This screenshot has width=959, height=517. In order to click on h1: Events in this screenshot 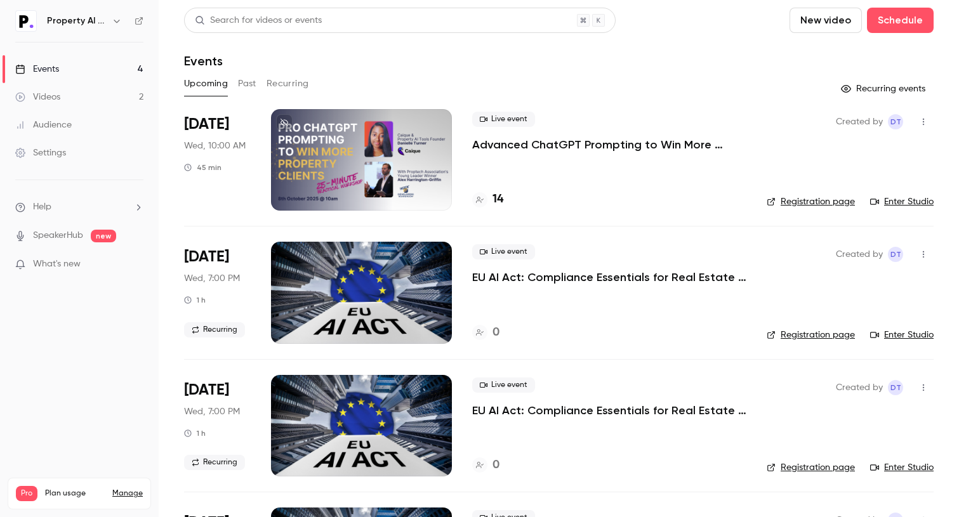, I will do `click(203, 61)`.